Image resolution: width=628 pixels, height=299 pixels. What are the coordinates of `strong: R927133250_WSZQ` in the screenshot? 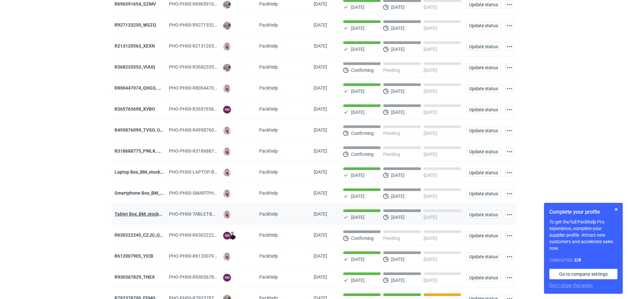 It's located at (135, 25).